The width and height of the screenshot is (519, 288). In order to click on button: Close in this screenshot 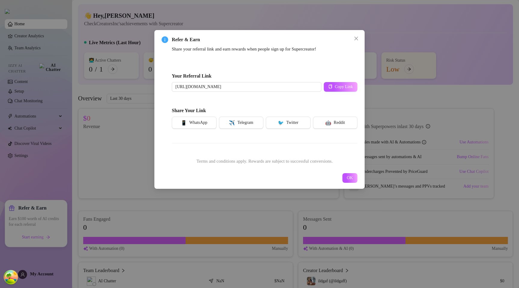, I will do `click(356, 38)`.